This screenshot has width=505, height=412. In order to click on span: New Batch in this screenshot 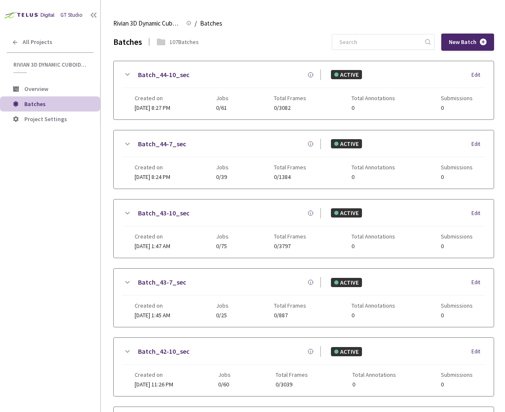, I will do `click(463, 42)`.